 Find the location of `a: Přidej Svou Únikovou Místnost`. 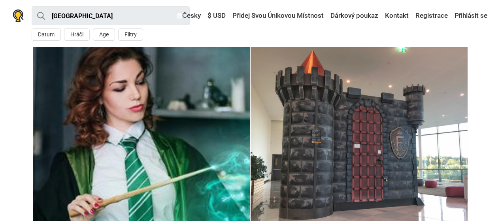

a: Přidej Svou Únikovou Místnost is located at coordinates (278, 16).